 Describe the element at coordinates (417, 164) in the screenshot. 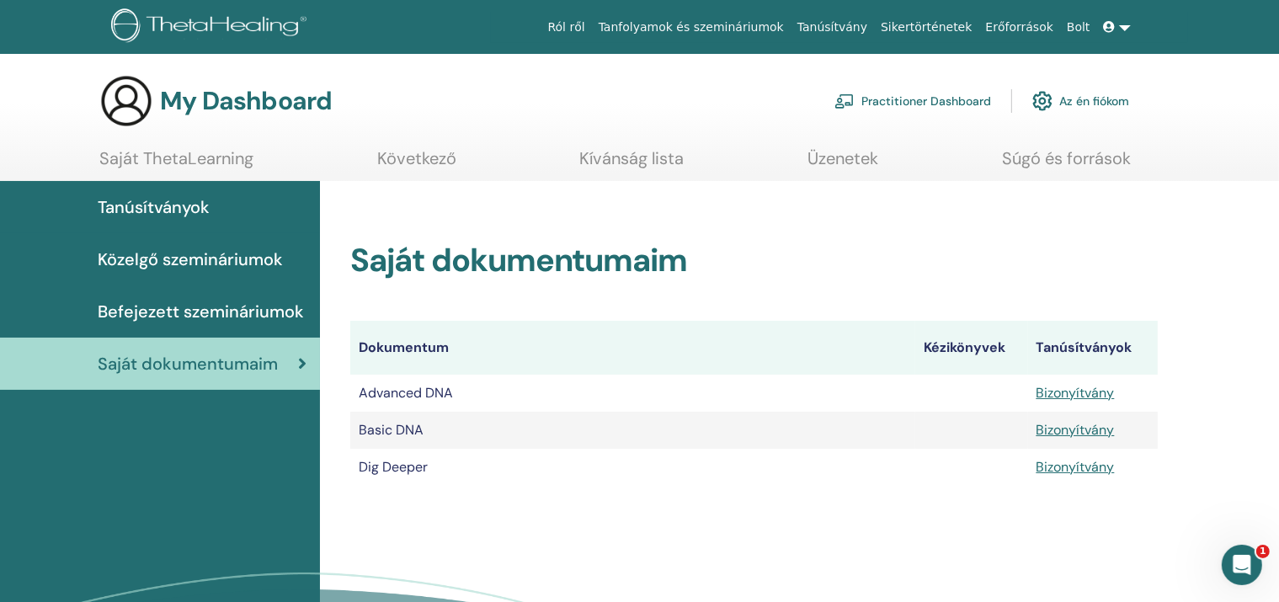

I see `a: Következő` at that location.